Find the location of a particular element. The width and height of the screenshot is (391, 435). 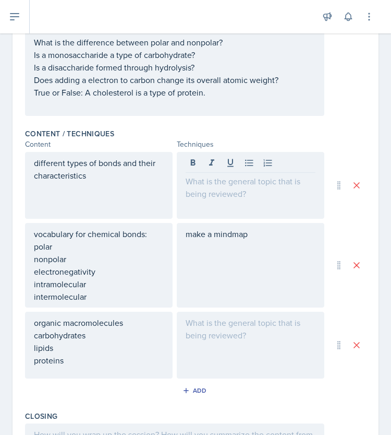

p: electronegativity is located at coordinates (99, 271).